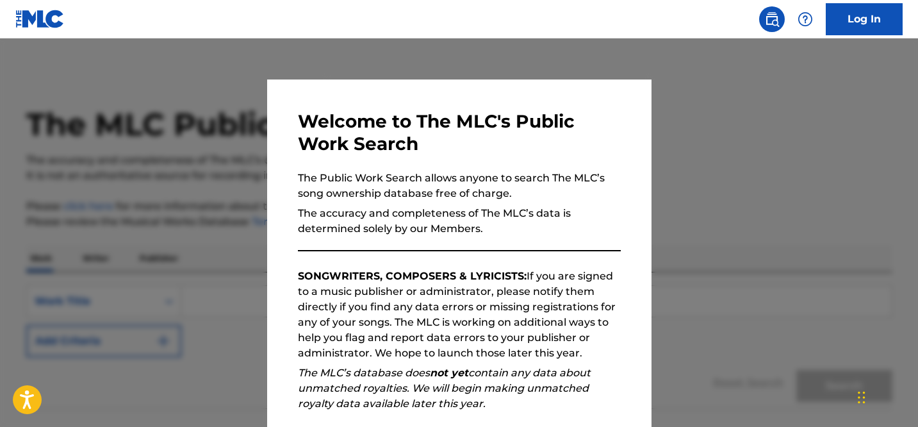  What do you see at coordinates (40, 19) in the screenshot?
I see `img: MLC Logo` at bounding box center [40, 19].